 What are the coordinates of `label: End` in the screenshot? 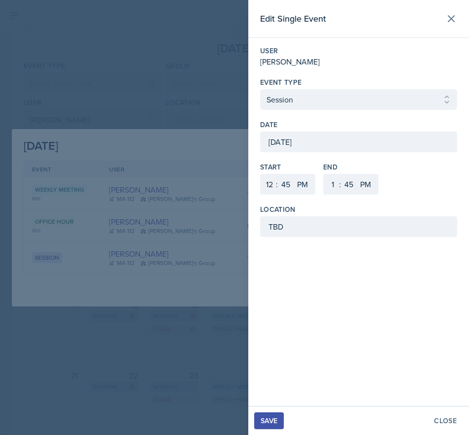 It's located at (351, 167).